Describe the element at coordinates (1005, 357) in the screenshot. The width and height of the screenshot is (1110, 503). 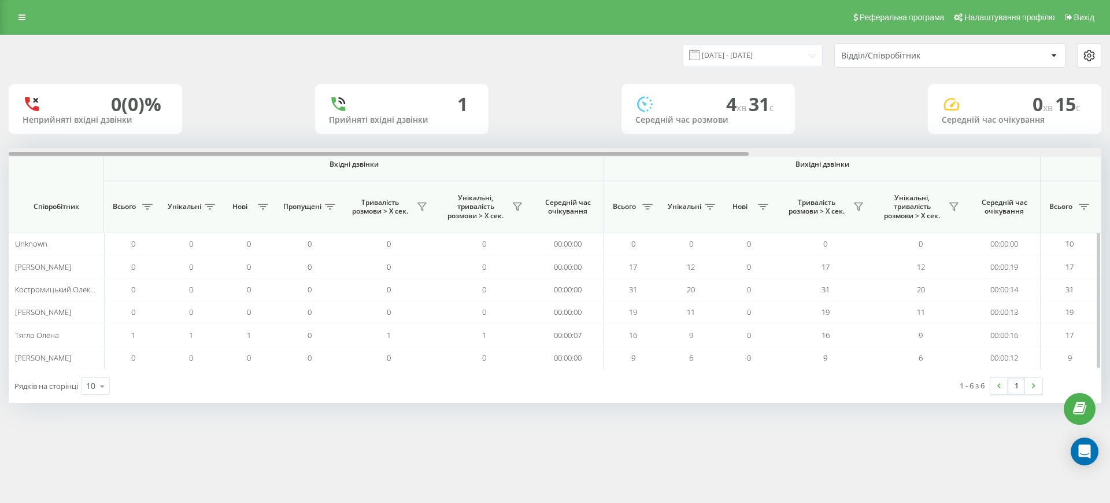
I see `td: 00:00:12` at that location.